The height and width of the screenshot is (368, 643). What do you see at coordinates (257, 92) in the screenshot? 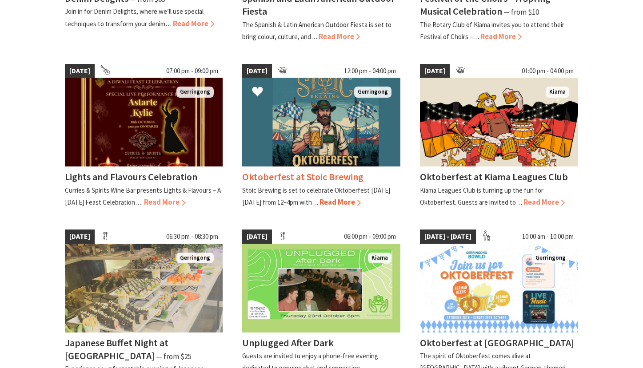
I see `button: Click to Favourite Oktoberfest at Stoic Brewing` at bounding box center [257, 92].